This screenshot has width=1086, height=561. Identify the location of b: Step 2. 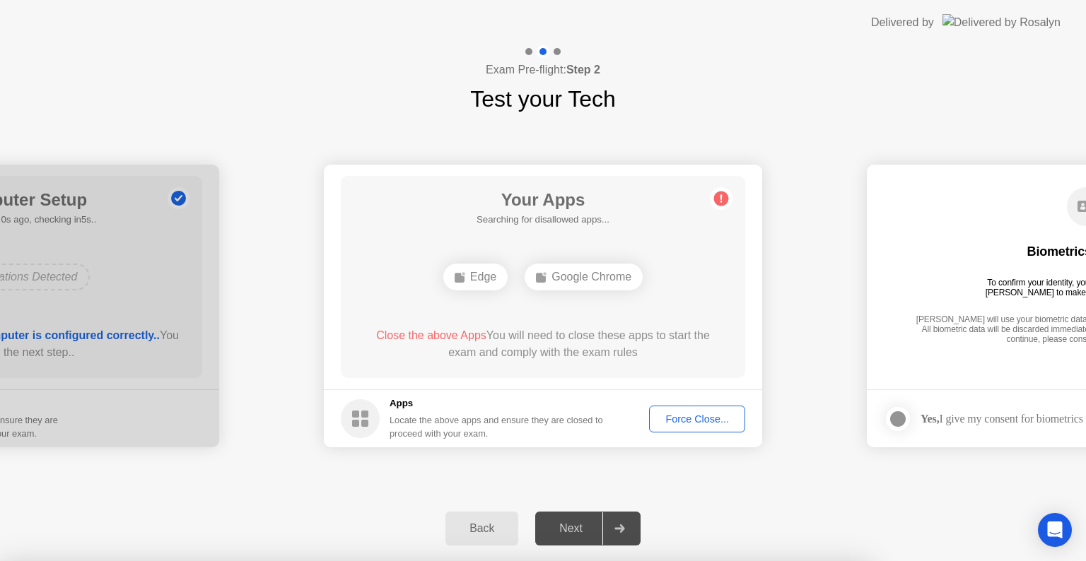
(583, 69).